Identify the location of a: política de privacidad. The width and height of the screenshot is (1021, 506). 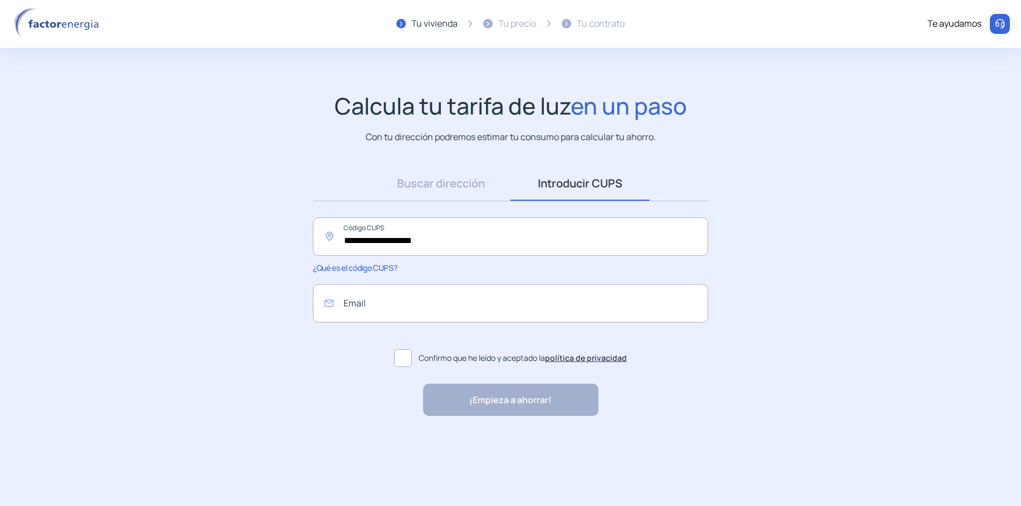
(585, 358).